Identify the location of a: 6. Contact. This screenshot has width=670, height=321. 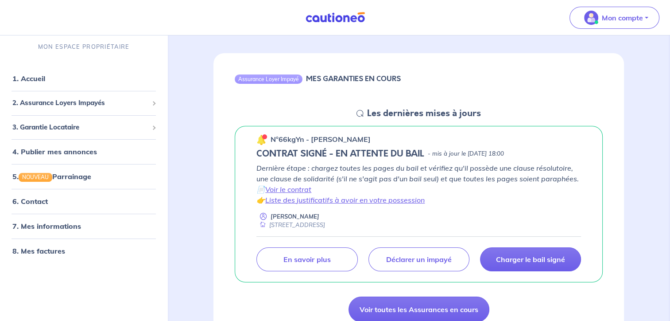
(30, 202).